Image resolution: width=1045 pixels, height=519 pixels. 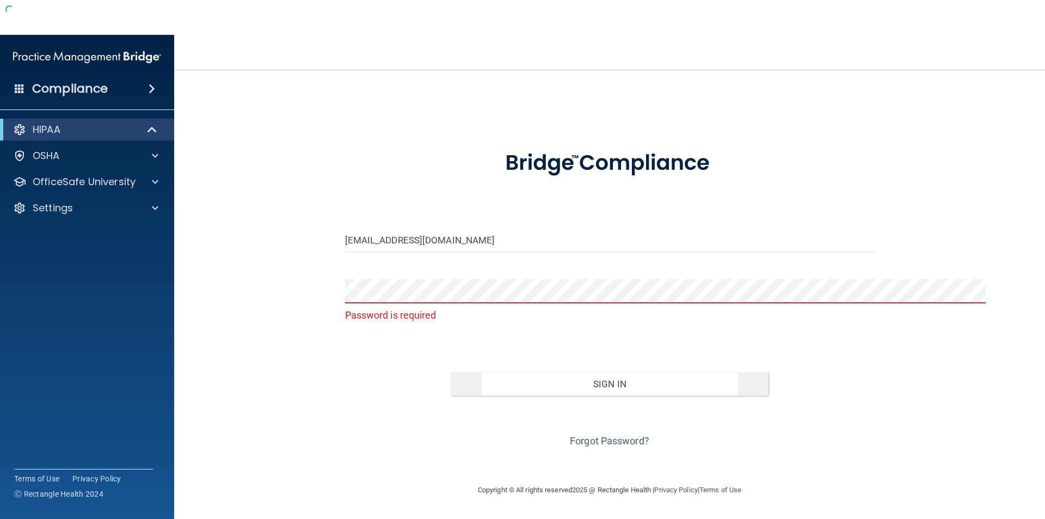 I want to click on h4: Compliance, so click(x=70, y=89).